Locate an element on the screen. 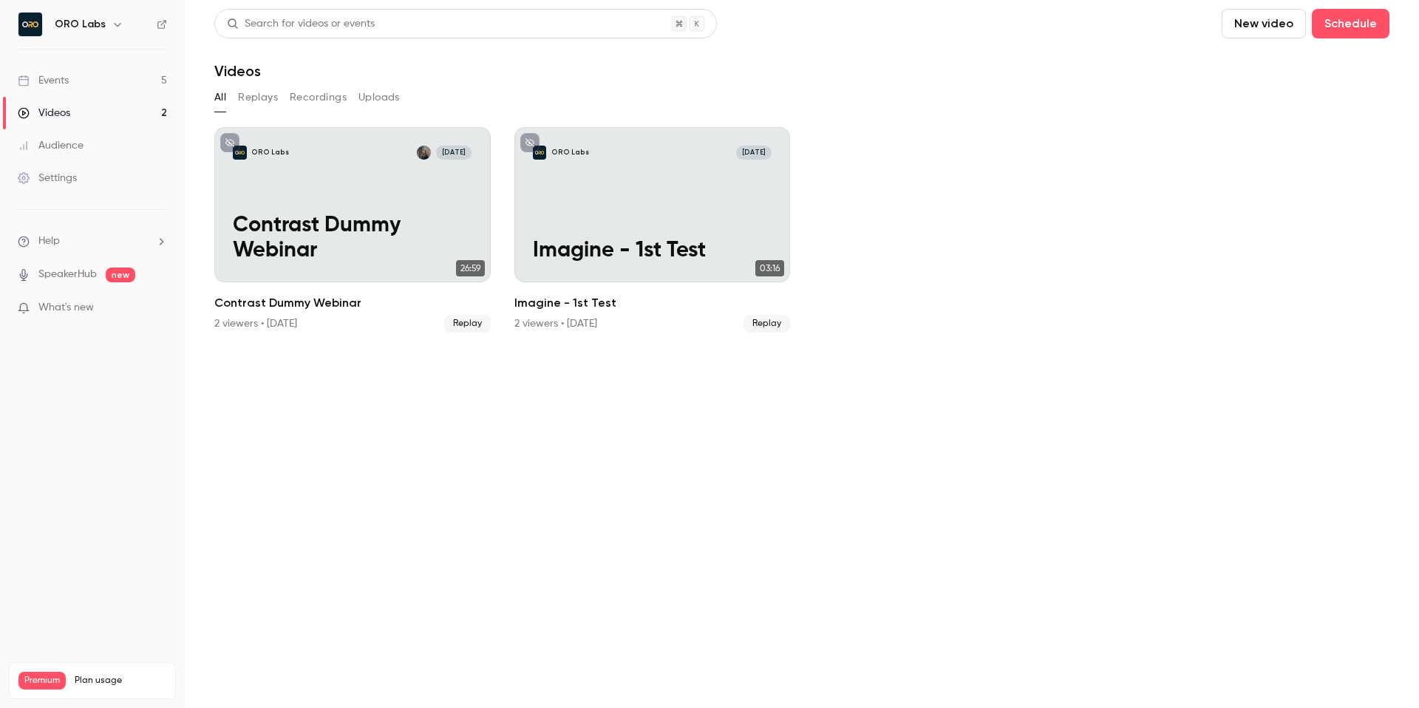  img: Imagine - 1st Test is located at coordinates (539, 152).